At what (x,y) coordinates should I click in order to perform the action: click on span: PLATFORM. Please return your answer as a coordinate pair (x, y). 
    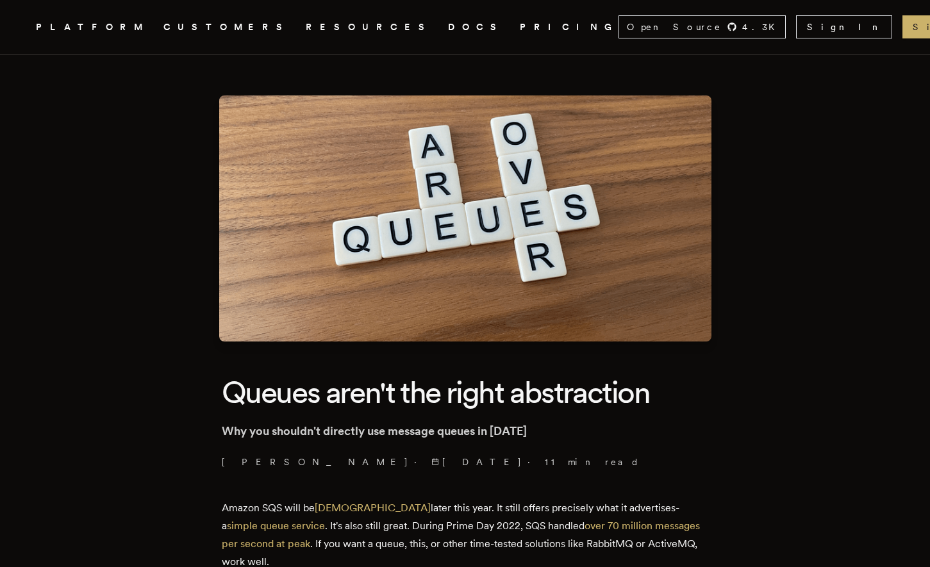
    Looking at the image, I should click on (92, 27).